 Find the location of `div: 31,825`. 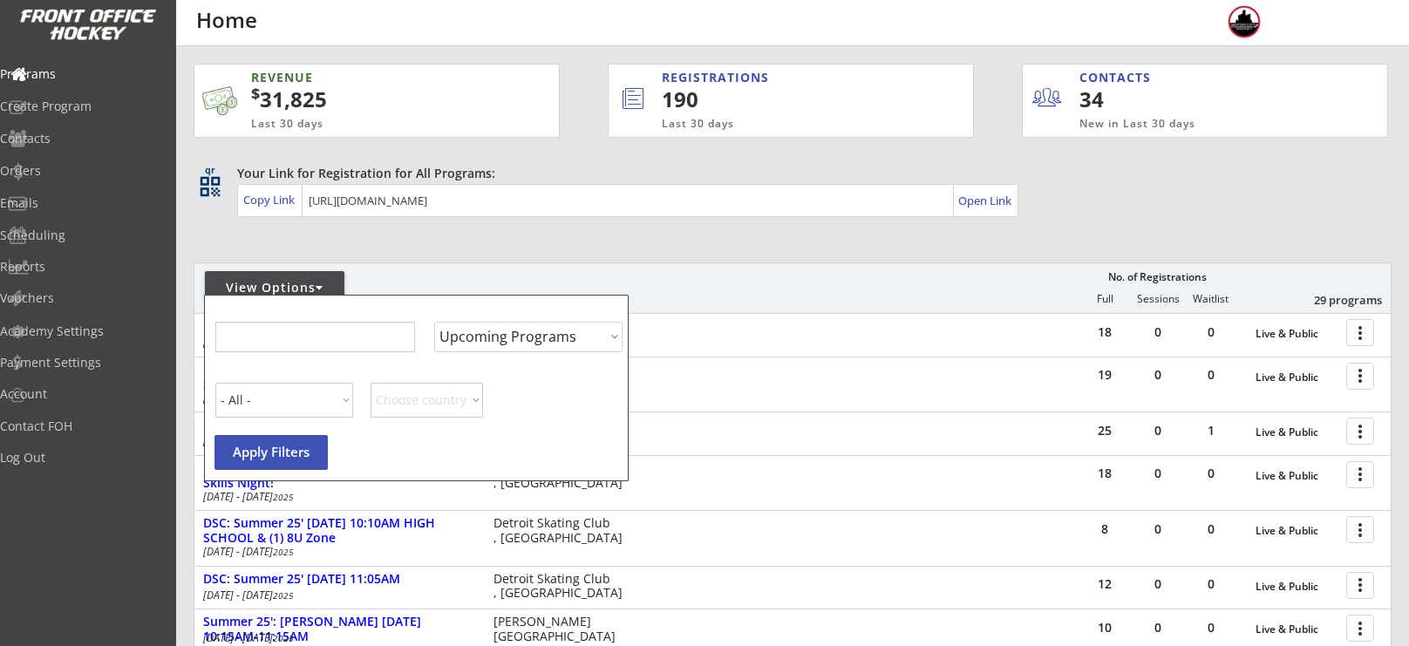

div: 31,825 is located at coordinates (378, 99).